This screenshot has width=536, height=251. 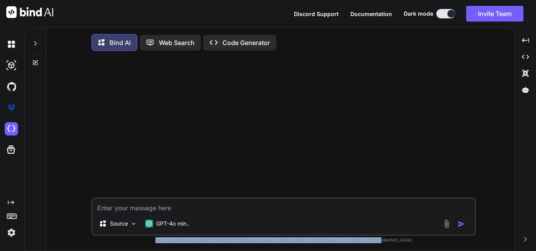 I want to click on button: Discord Support, so click(x=316, y=14).